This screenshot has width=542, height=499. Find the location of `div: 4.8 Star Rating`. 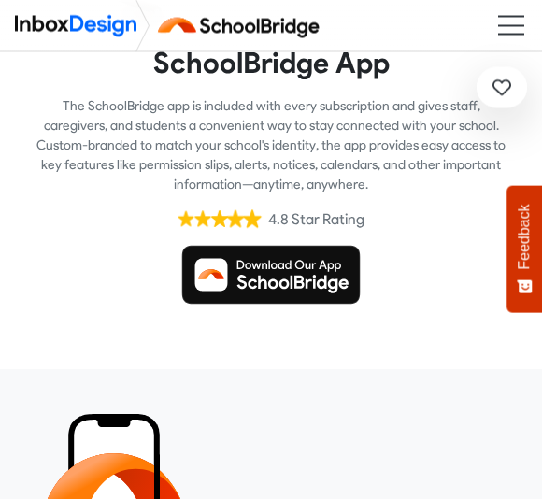

div: 4.8 Star Rating is located at coordinates (316, 220).